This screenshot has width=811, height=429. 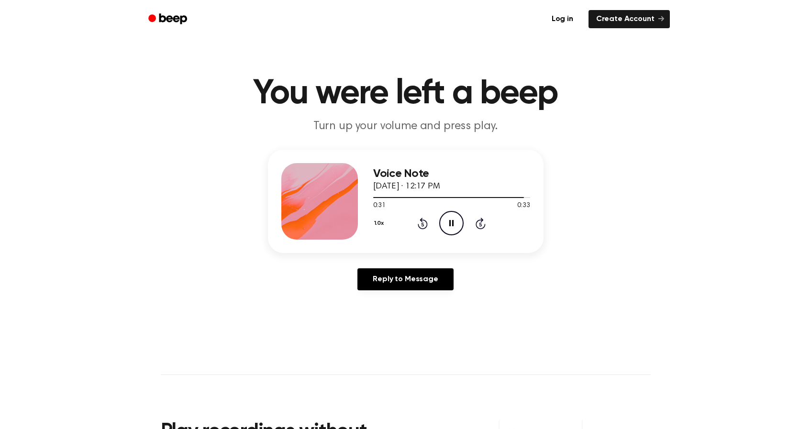 I want to click on a: Log in, so click(x=562, y=19).